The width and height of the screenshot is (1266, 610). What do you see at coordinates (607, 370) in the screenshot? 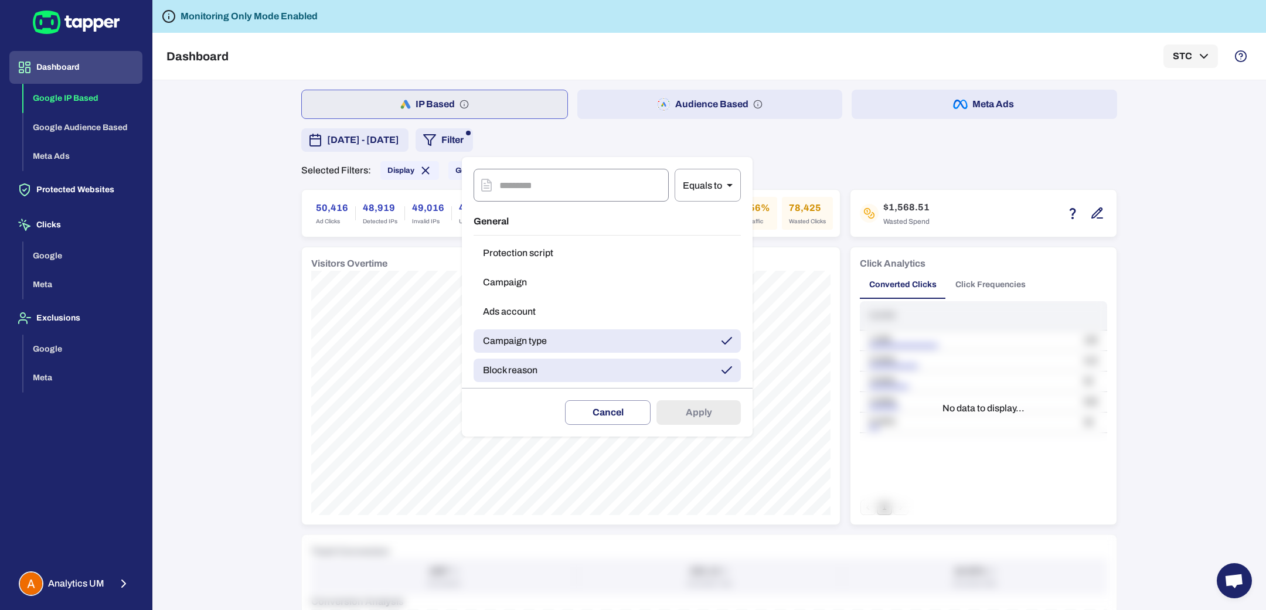
I see `button: Block reason` at bounding box center [607, 370].